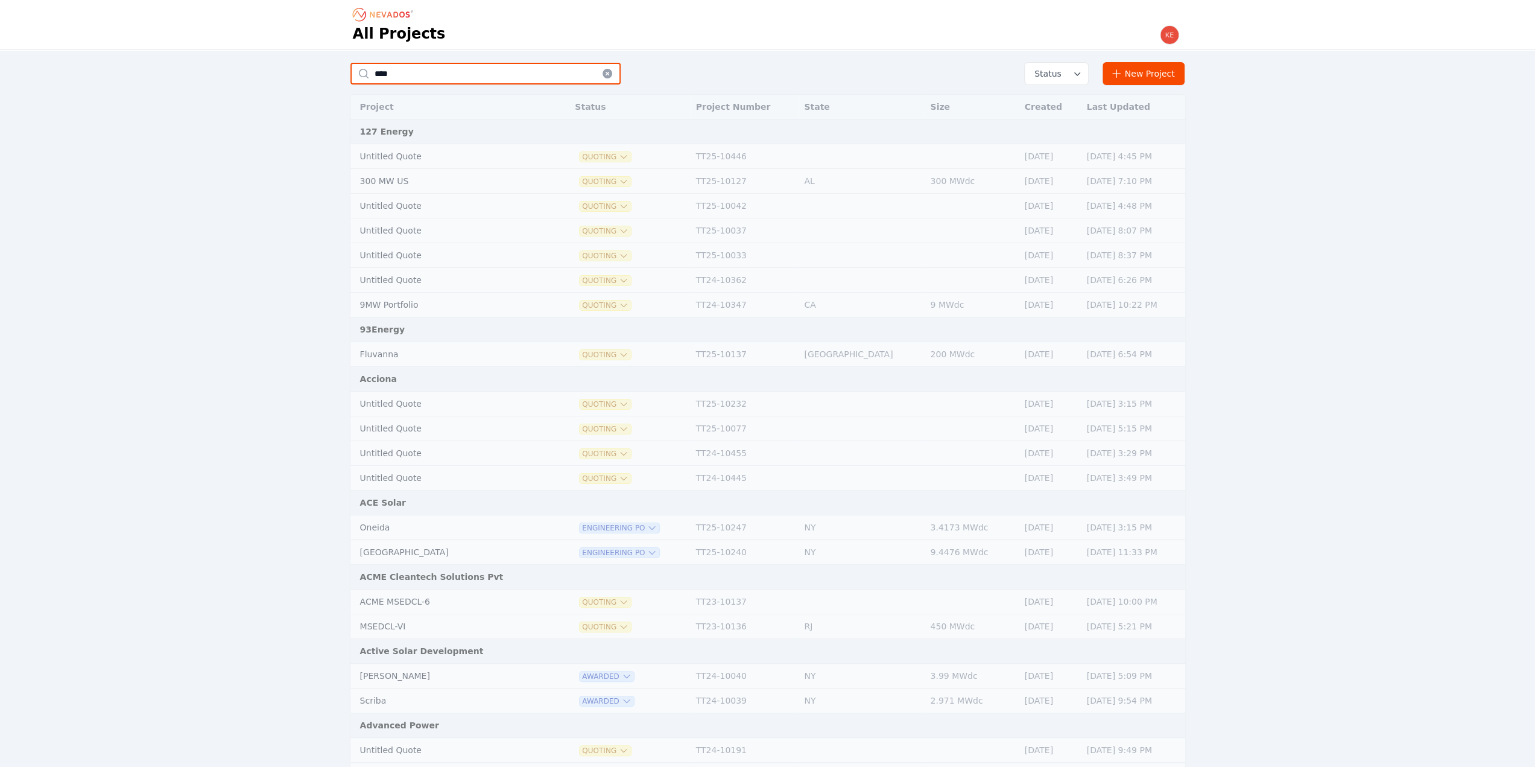  Describe the element at coordinates (1056, 74) in the screenshot. I see `button: Status` at that location.